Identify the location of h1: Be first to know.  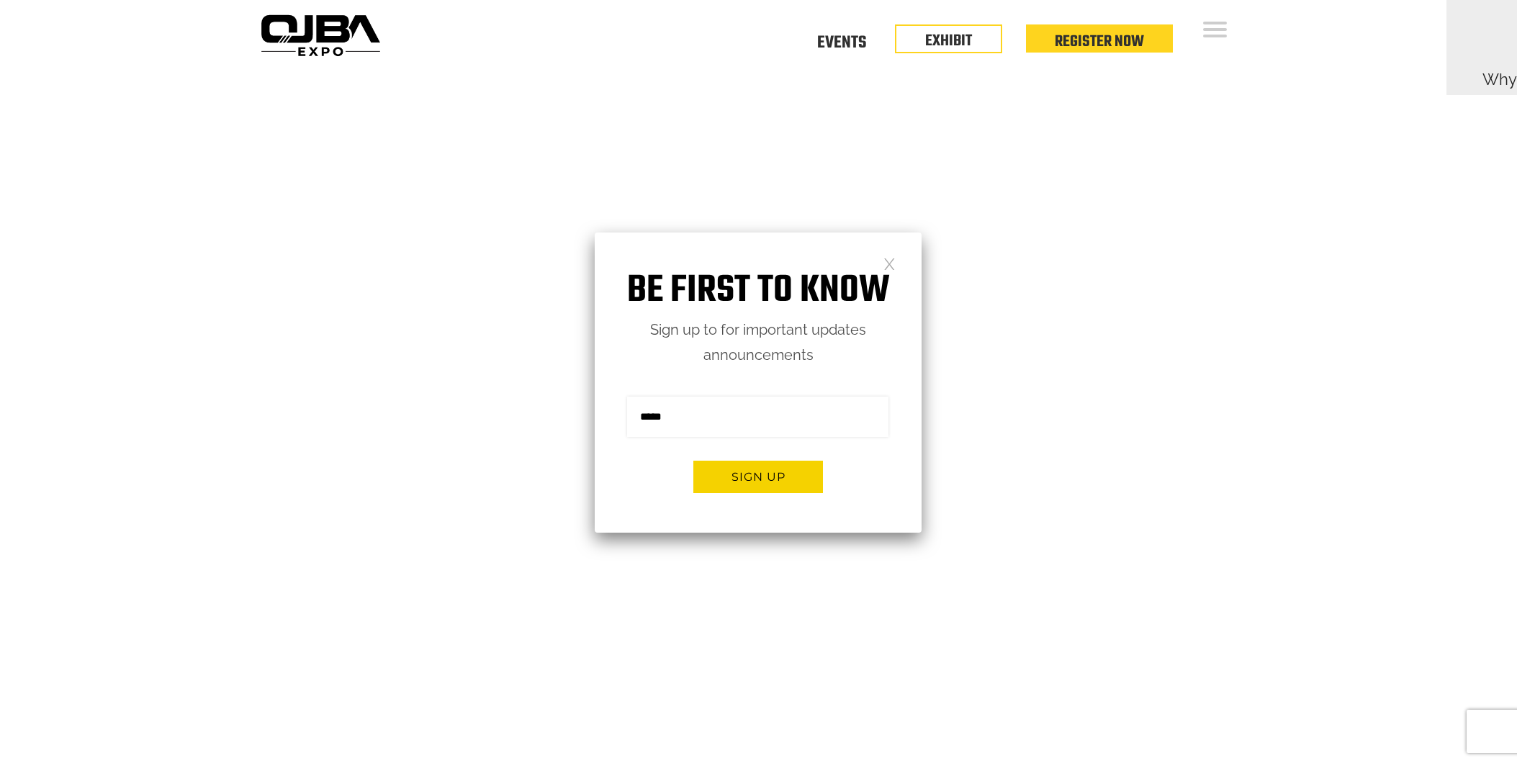
(758, 291).